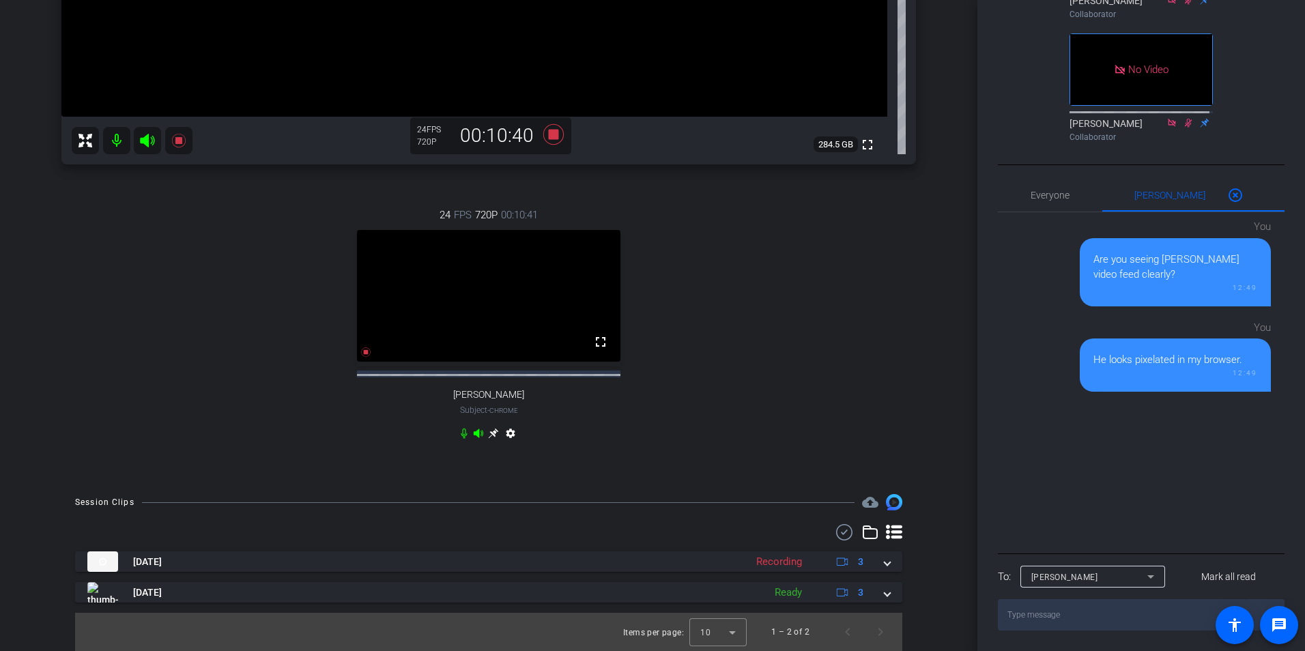 The height and width of the screenshot is (651, 1305). Describe the element at coordinates (445, 215) in the screenshot. I see `span: 24` at that location.